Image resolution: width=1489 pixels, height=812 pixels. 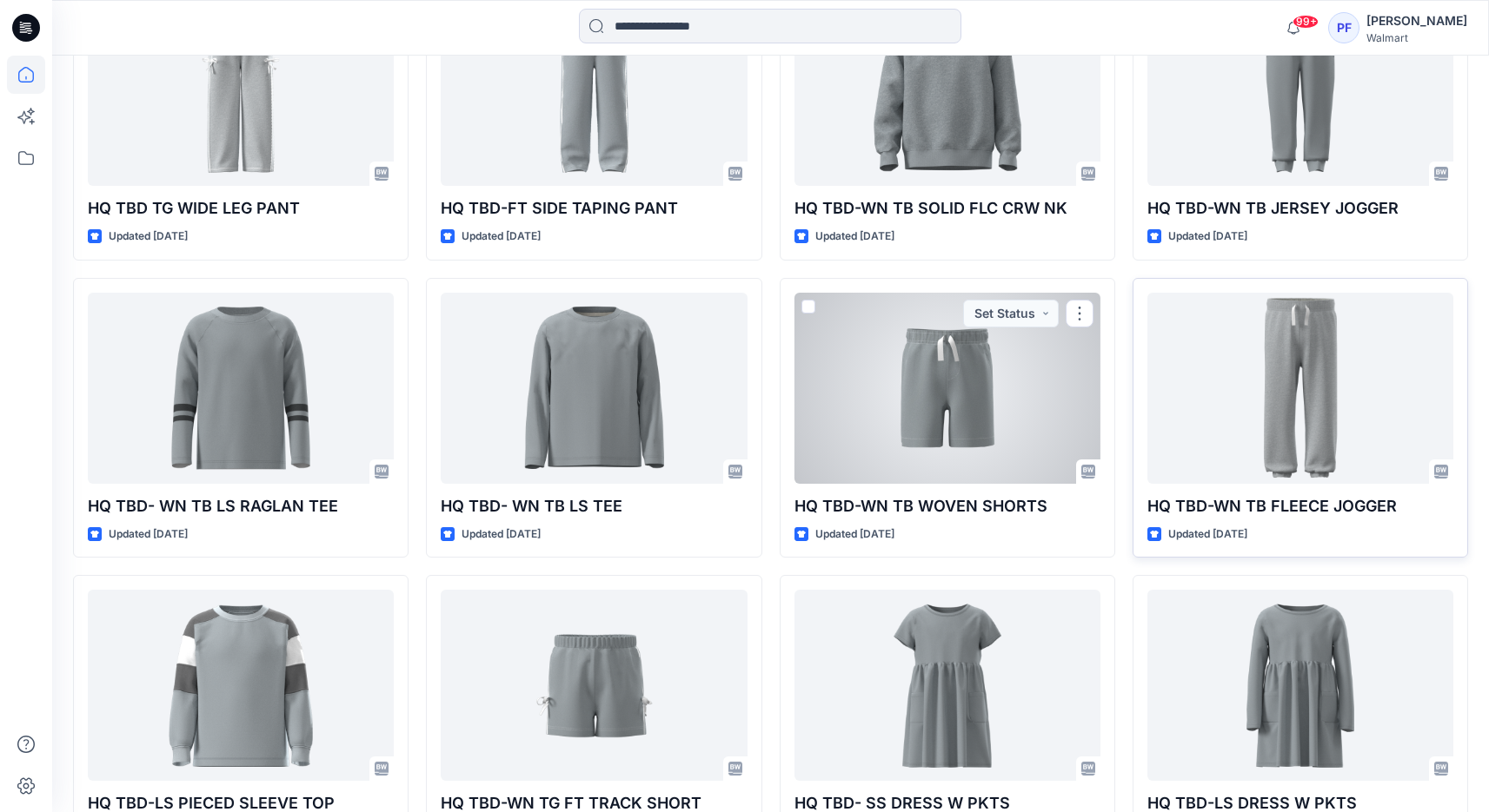 What do you see at coordinates (594, 389) in the screenshot?
I see `a: HQ TBD- WN TB LS TEE` at bounding box center [594, 389].